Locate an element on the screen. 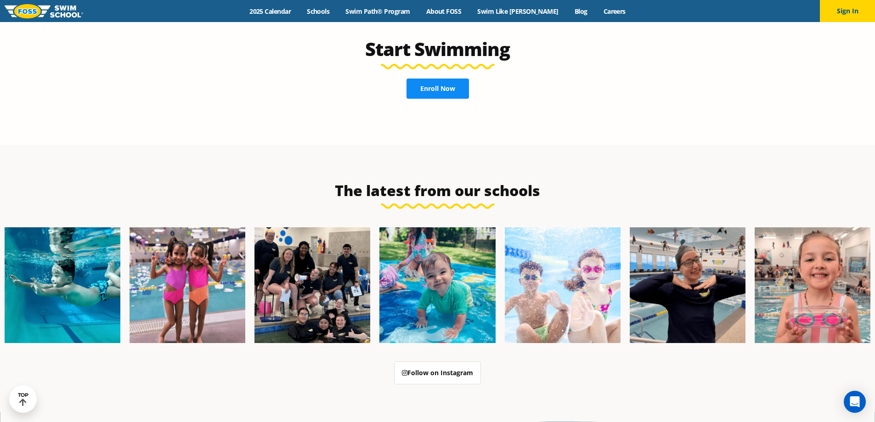 The height and width of the screenshot is (422, 875). img: Fa25-Website-Images-1-600x600.png is located at coordinates (62, 285).